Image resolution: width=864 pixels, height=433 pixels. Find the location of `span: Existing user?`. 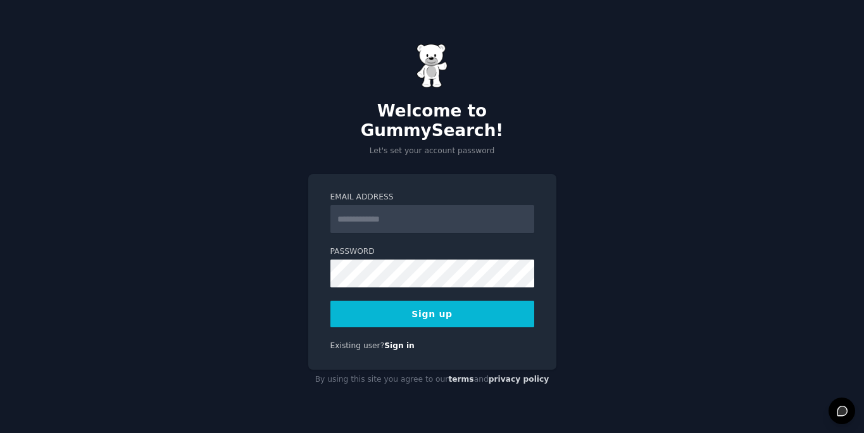

span: Existing user? is located at coordinates (358, 346).